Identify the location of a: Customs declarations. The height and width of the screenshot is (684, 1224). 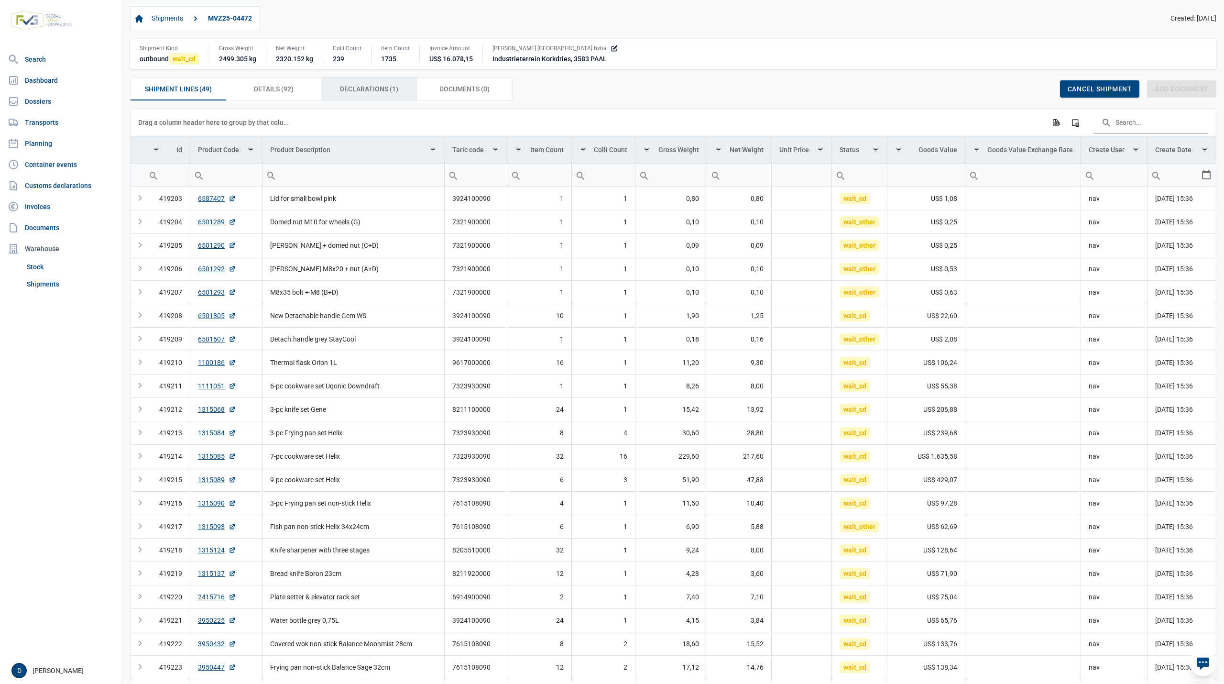
(61, 186).